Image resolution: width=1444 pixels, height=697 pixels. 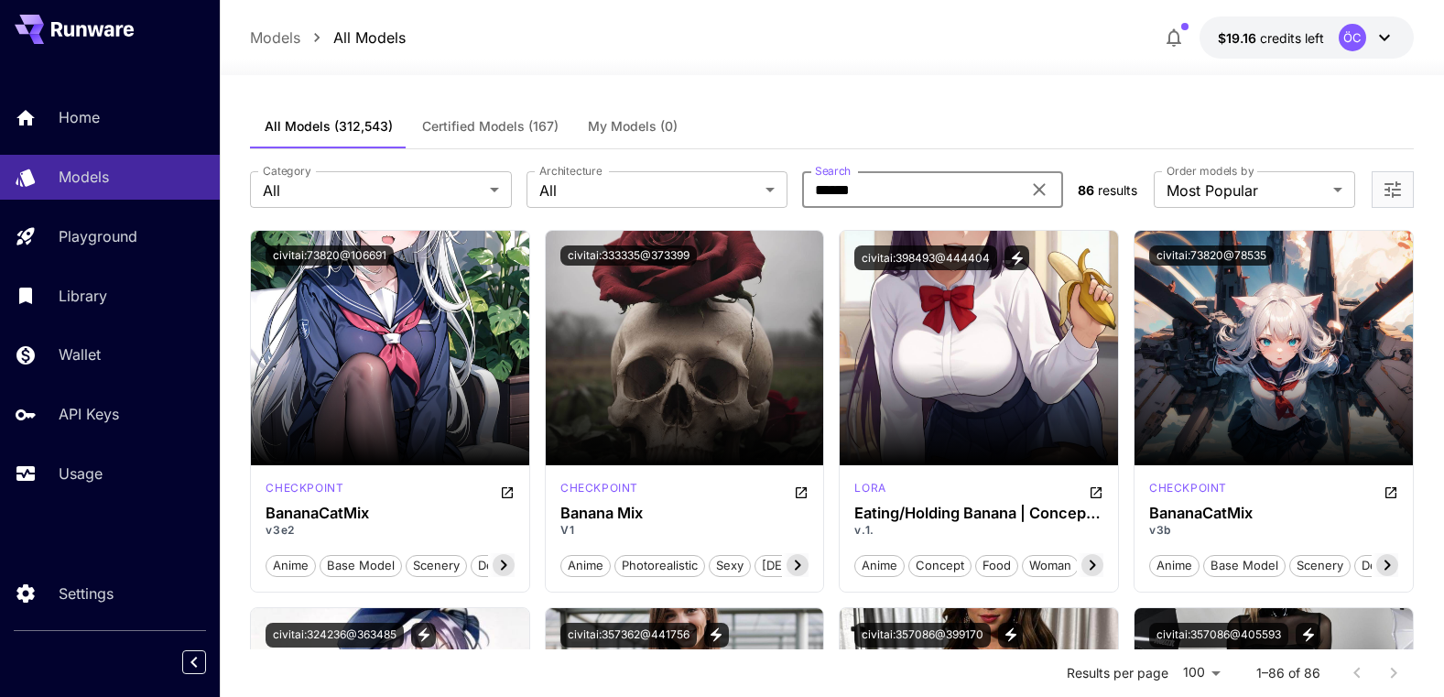 What do you see at coordinates (1201, 672) in the screenshot?
I see `div: 100` at bounding box center [1201, 672].